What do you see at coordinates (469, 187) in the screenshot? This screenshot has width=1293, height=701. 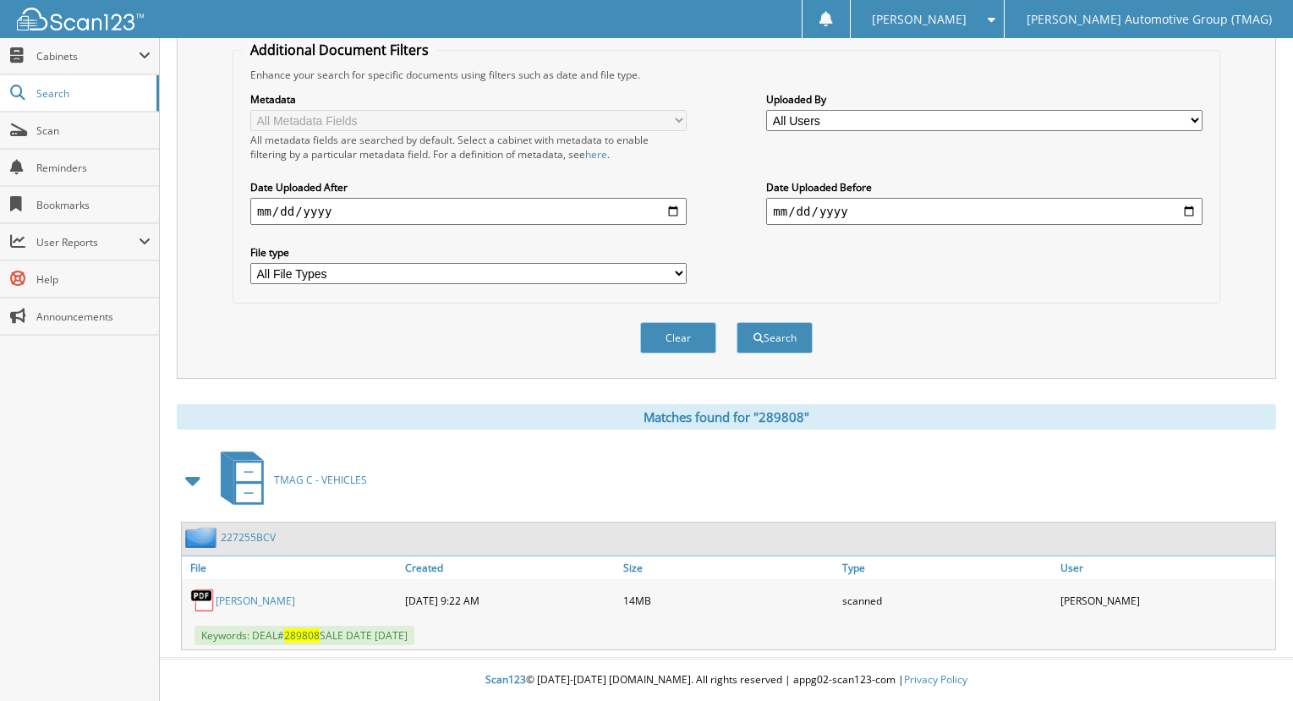 I see `label: Date Uploaded After` at bounding box center [469, 187].